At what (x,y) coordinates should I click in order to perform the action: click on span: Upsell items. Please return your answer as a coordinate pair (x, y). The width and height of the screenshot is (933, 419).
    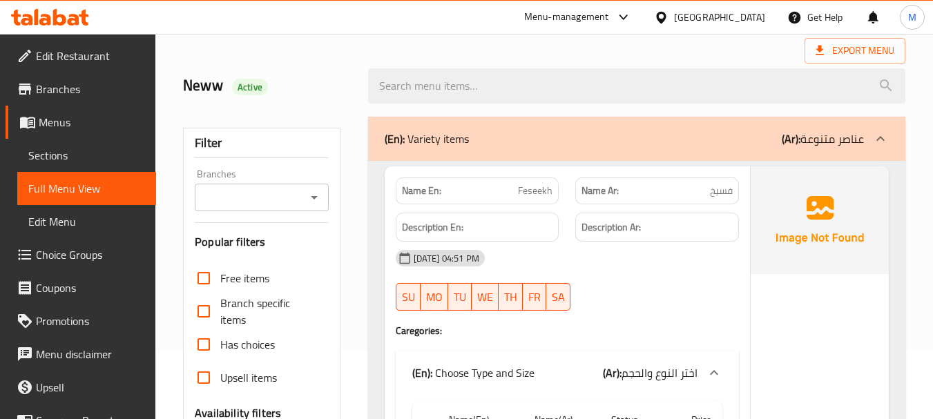
    Looking at the image, I should click on (249, 378).